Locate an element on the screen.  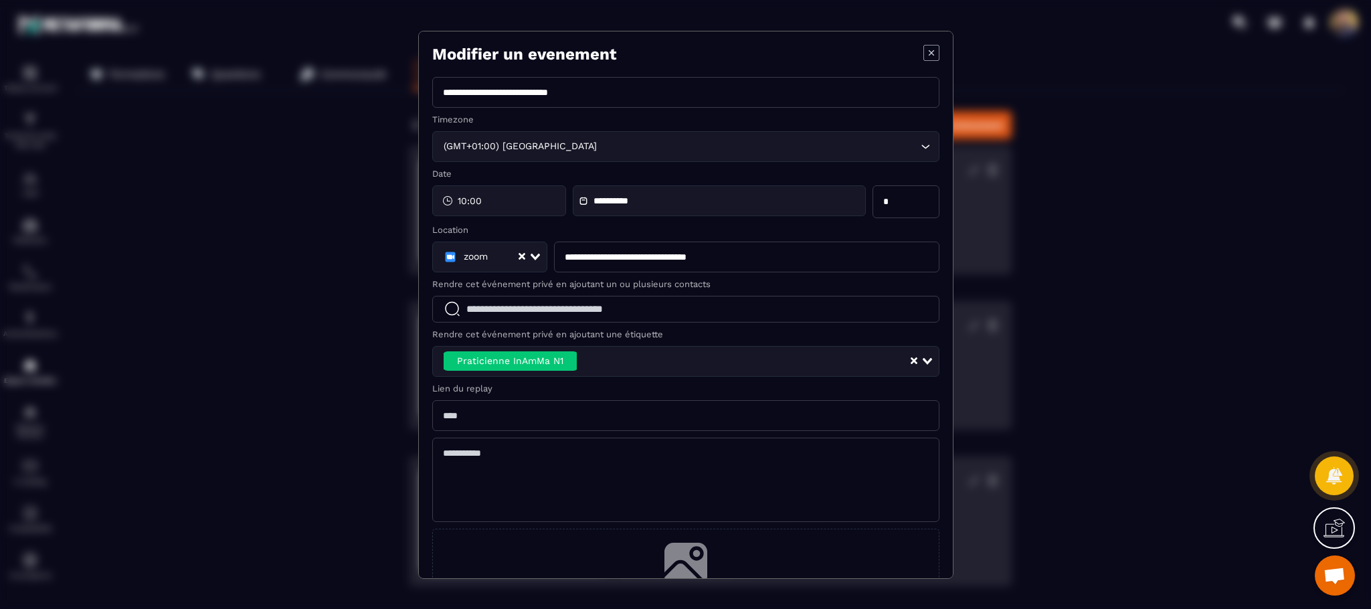
label: Lien du replay is located at coordinates (686, 388).